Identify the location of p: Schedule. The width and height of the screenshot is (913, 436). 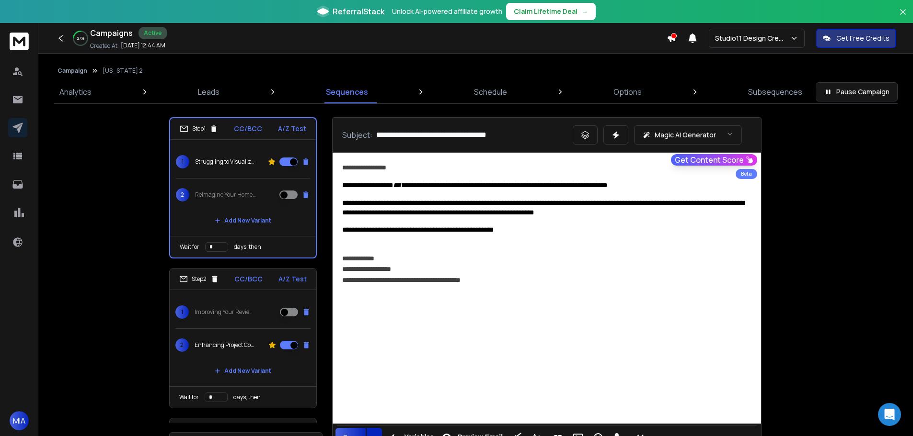
(490, 92).